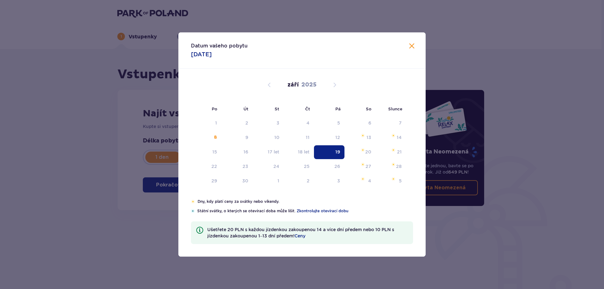 The height and width of the screenshot is (289, 604). What do you see at coordinates (268, 123) in the screenshot?
I see `td: Není k dispozici. Středa, 3. září 2025` at bounding box center [268, 123].